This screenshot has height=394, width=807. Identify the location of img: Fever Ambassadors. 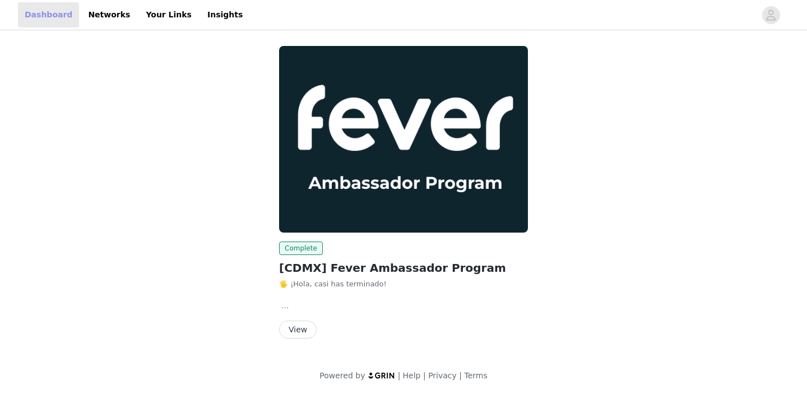
(403, 139).